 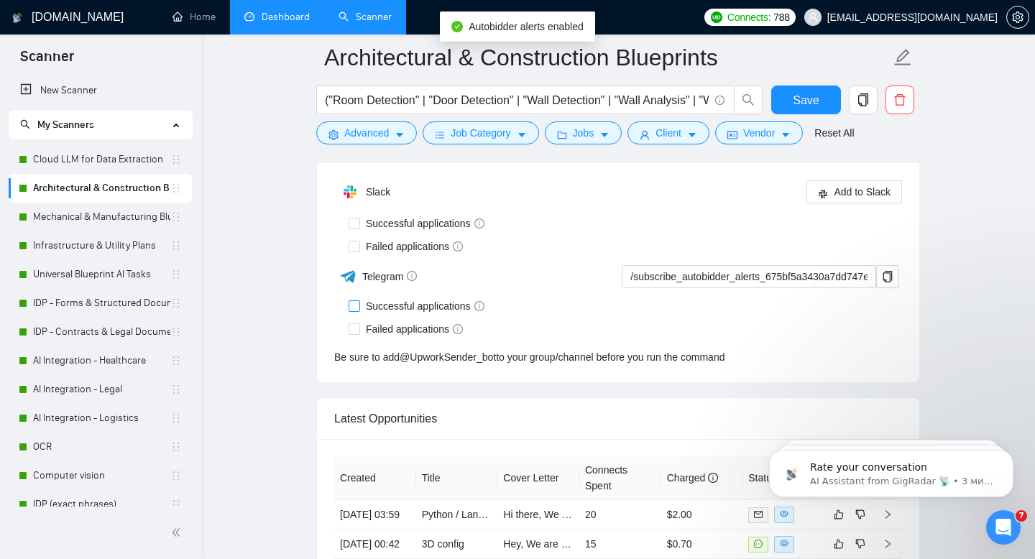 What do you see at coordinates (100, 188) in the screenshot?
I see `li: Architectural & Construction Blueprints` at bounding box center [100, 188].